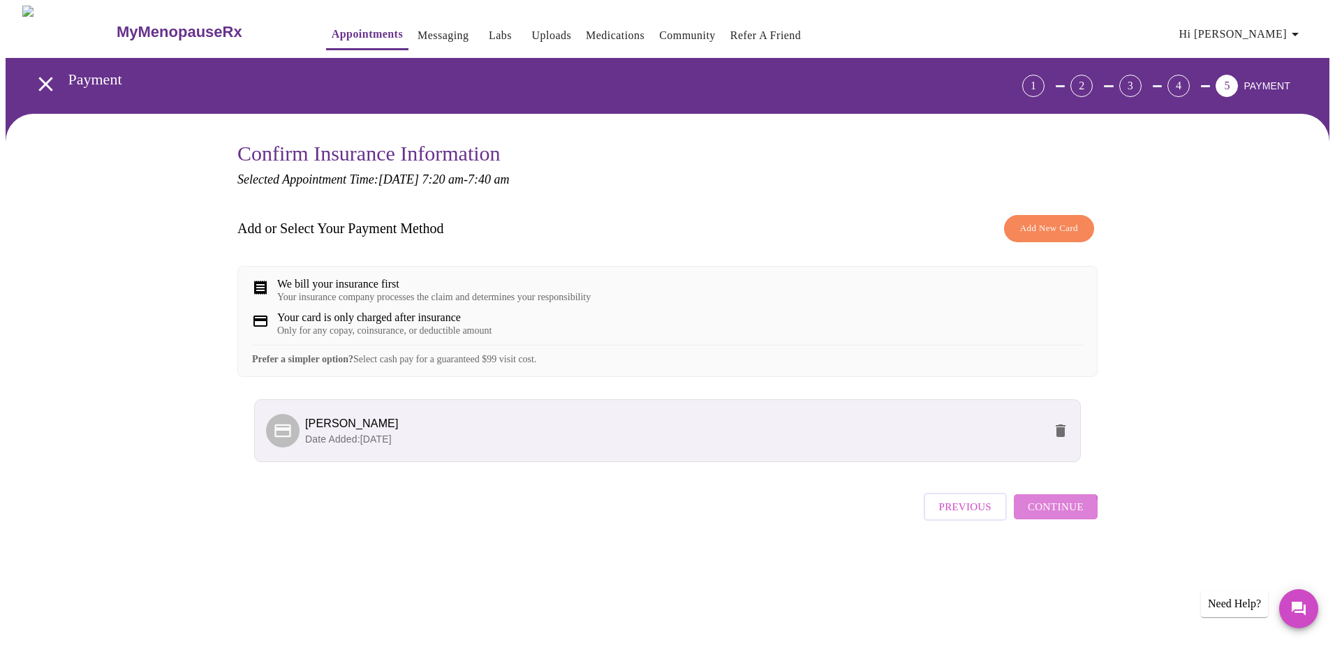 This screenshot has height=645, width=1335. Describe the element at coordinates (45, 84) in the screenshot. I see `button: open drawer` at that location.